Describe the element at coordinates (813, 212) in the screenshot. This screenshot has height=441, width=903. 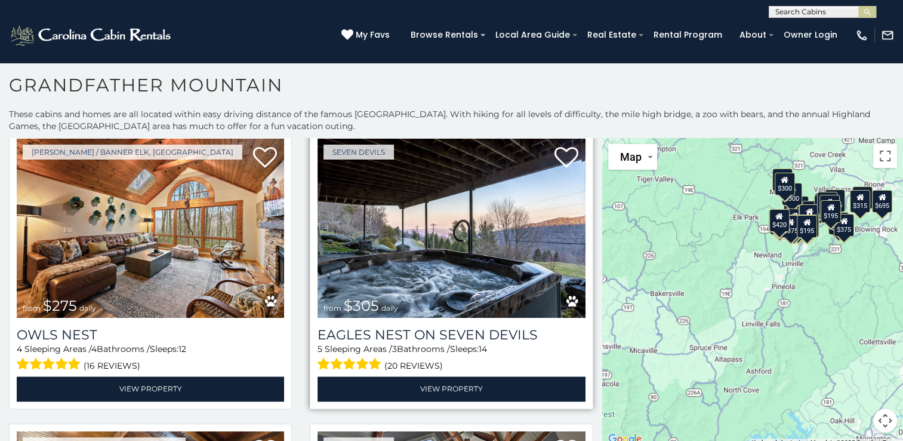
I see `div: $305` at that location.